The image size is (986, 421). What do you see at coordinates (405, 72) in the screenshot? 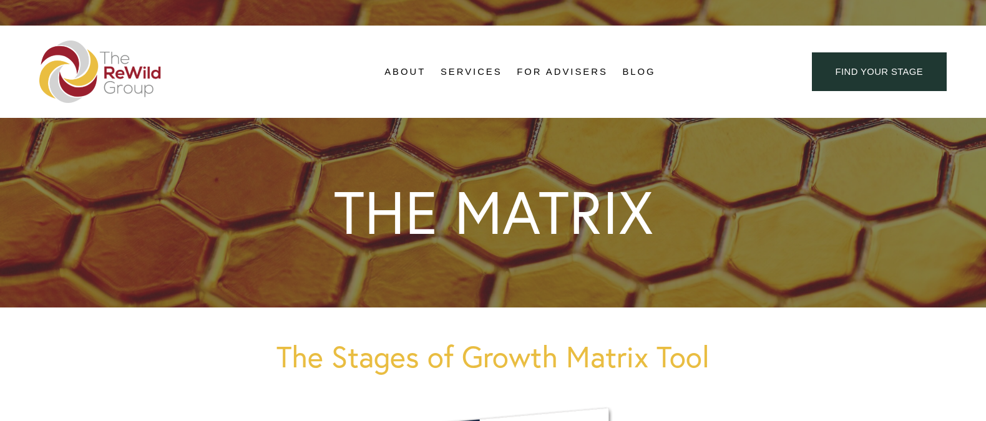
I see `span: About` at bounding box center [405, 72].